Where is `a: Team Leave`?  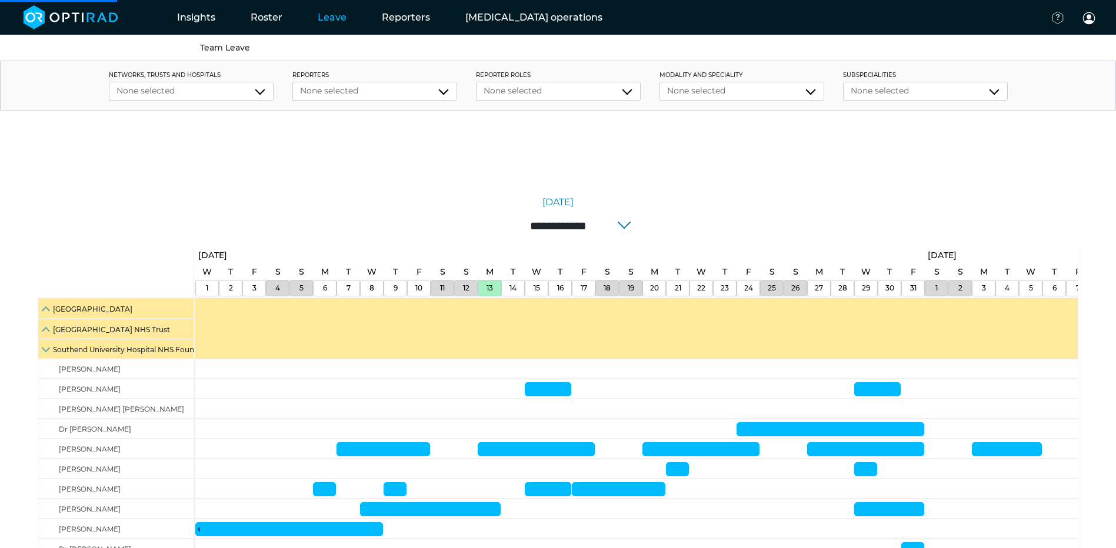
a: Team Leave is located at coordinates (225, 48).